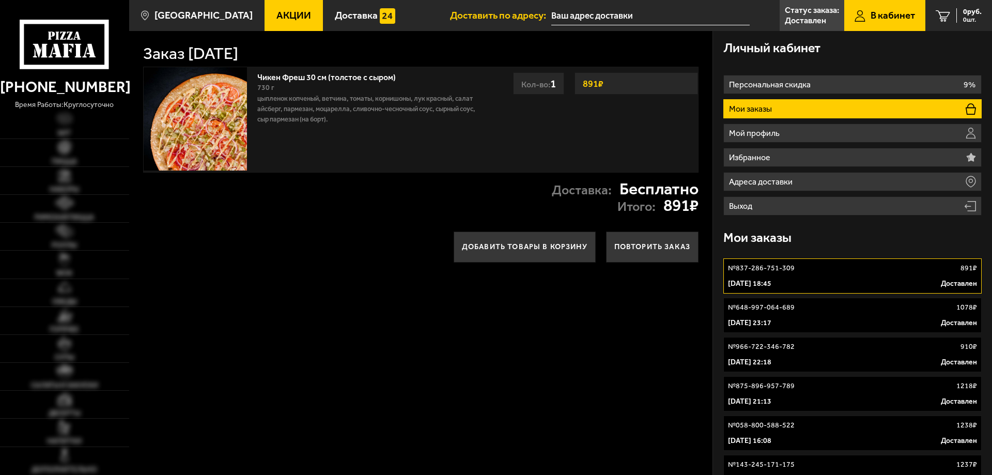  I want to click on p: 891 ₽, so click(969, 268).